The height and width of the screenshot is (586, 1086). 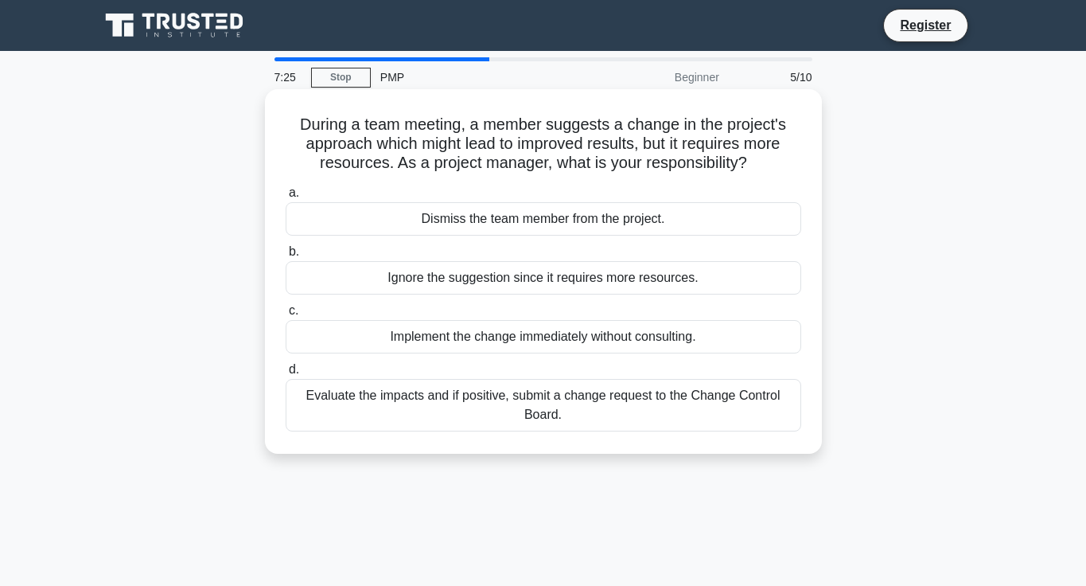 What do you see at coordinates (294, 310) in the screenshot?
I see `span: c.` at bounding box center [294, 310].